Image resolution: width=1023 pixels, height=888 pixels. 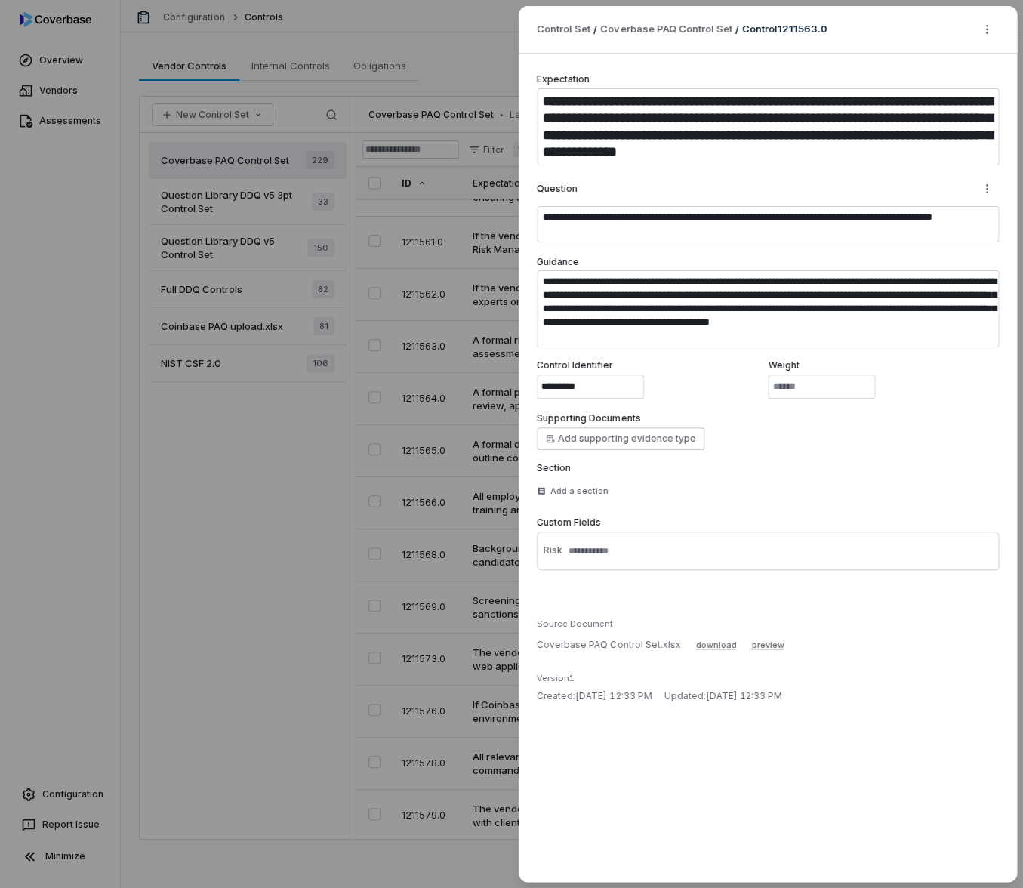 I want to click on p: Coverbase PAQ Control Set.xlsx, so click(x=609, y=645).